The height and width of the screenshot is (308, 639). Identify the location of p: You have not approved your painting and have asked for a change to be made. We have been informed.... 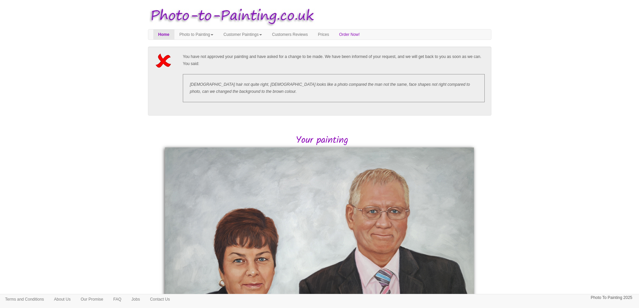
(334, 60).